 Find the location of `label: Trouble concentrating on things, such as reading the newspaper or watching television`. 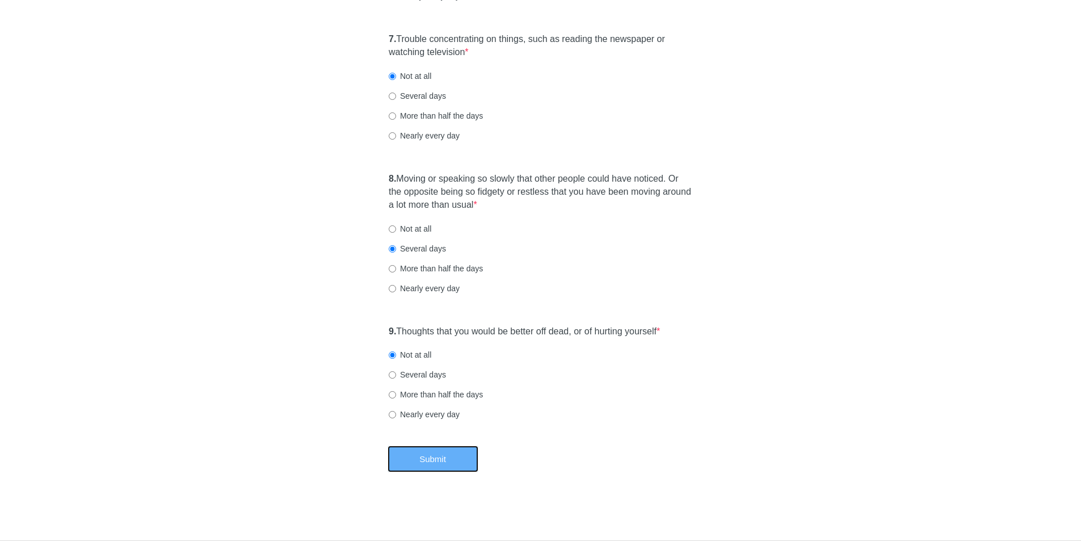

label: Trouble concentrating on things, such as reading the newspaper or watching television is located at coordinates (540, 46).